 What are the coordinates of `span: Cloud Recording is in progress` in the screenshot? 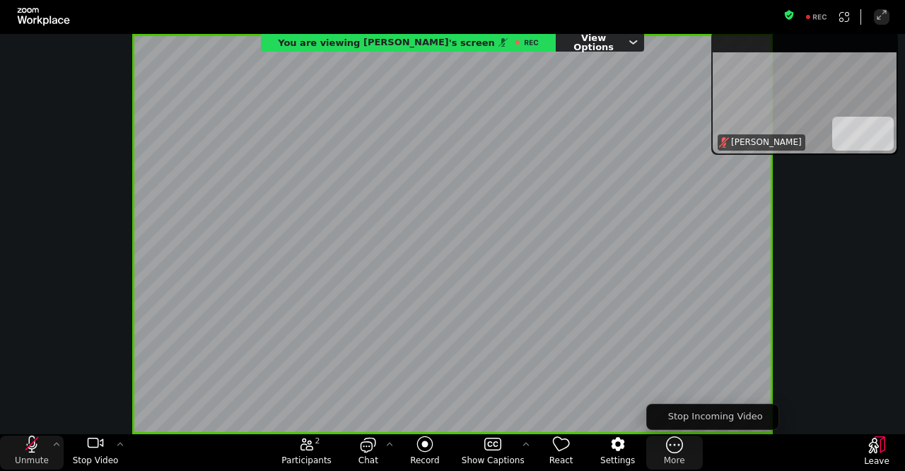 It's located at (525, 42).